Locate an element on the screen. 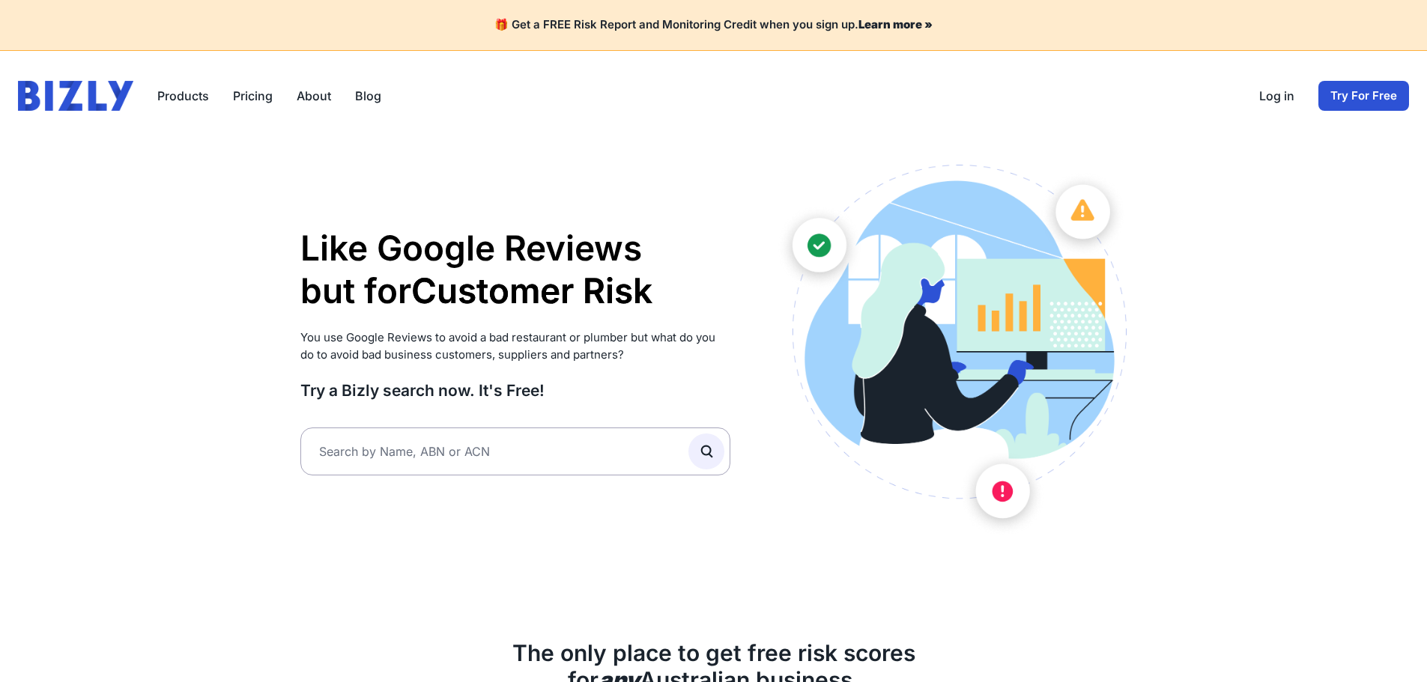  a: Blog is located at coordinates (368, 96).